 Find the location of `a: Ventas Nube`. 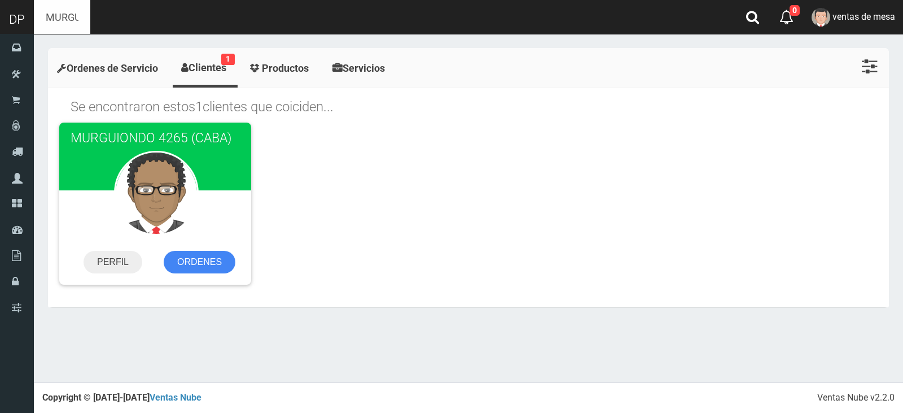

a: Ventas Nube is located at coordinates (176, 397).